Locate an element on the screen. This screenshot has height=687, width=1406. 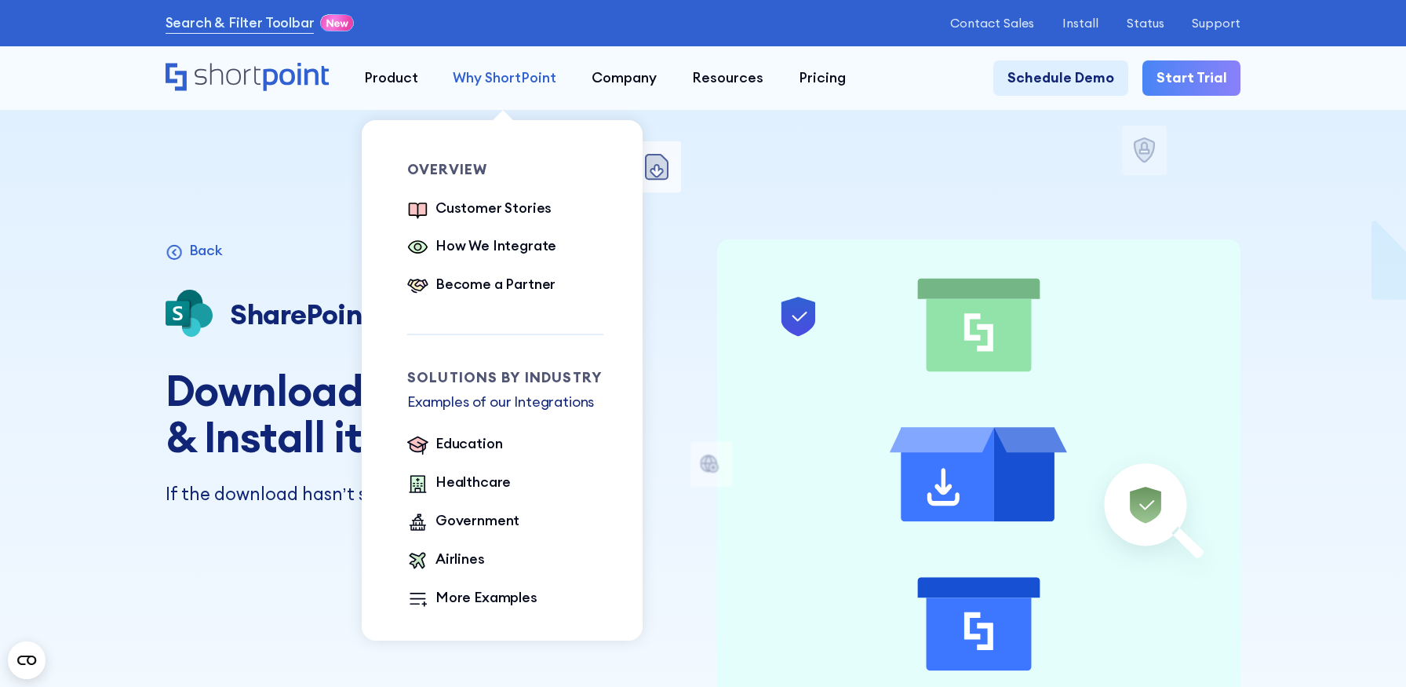
a: Resources is located at coordinates (728, 78).